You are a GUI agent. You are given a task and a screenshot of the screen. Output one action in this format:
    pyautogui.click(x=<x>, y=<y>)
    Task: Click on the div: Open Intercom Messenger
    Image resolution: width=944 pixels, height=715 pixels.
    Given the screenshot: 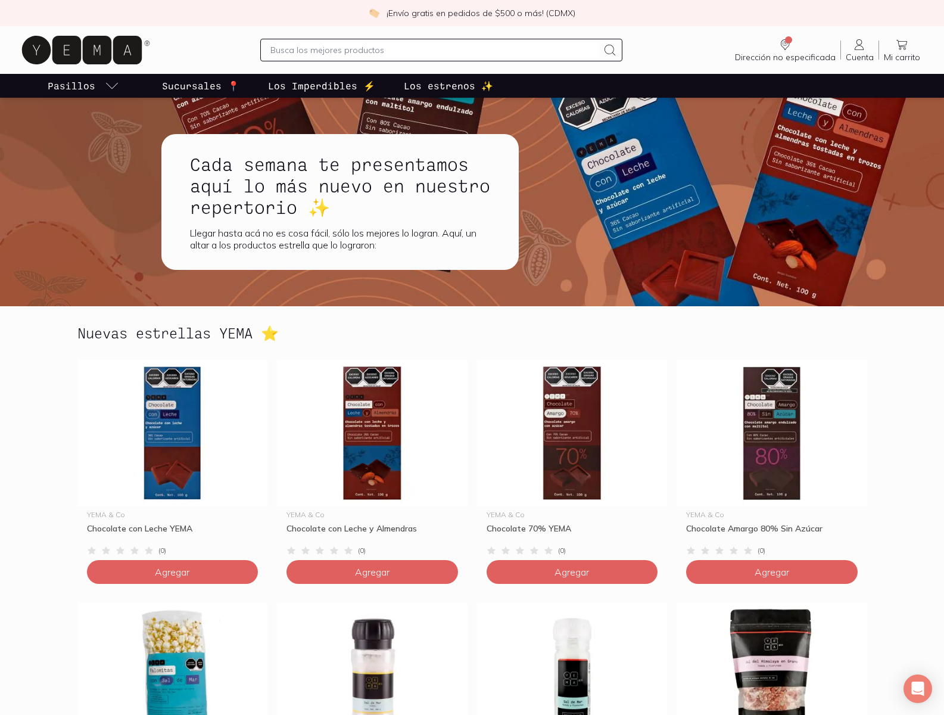 What is the action you would take?
    pyautogui.click(x=918, y=689)
    